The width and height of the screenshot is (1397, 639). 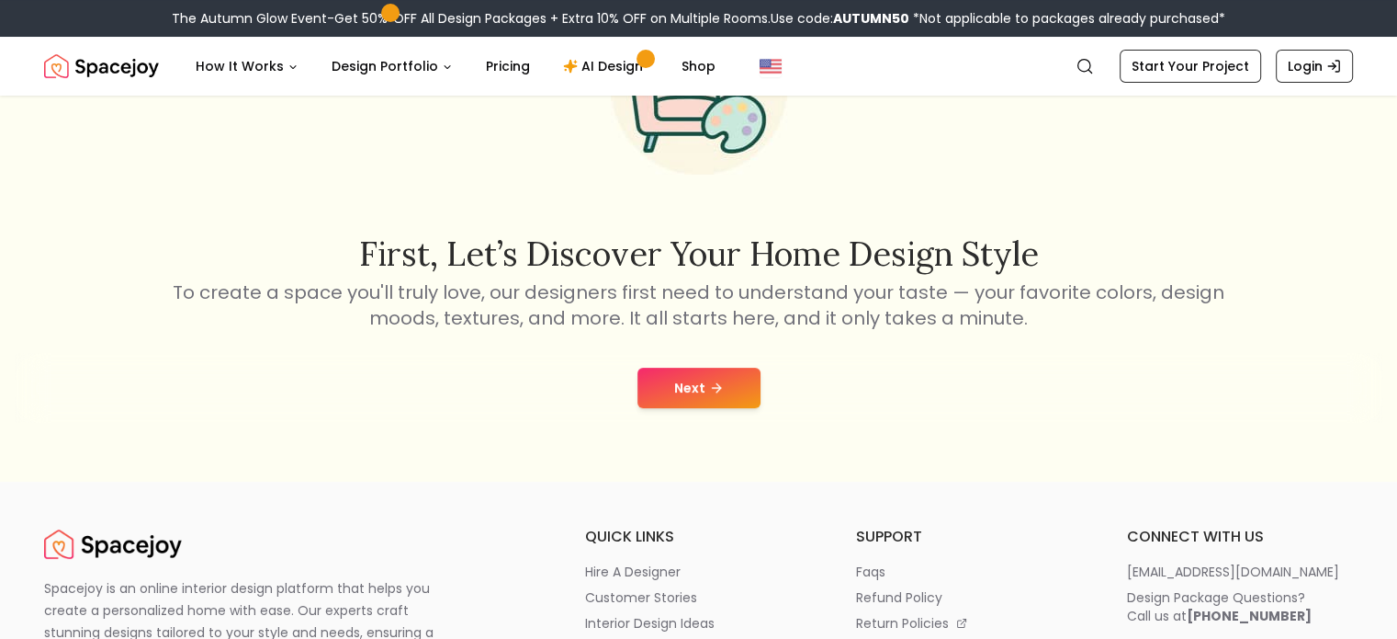 I want to click on p: customer stories, so click(x=641, y=597).